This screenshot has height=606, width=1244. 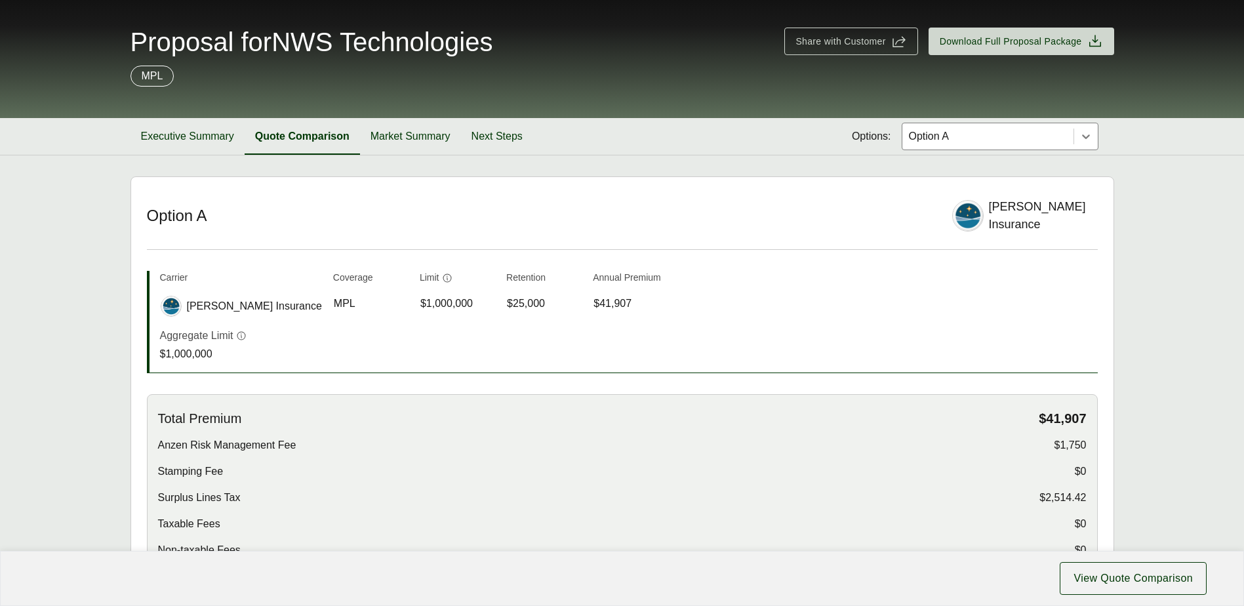 I want to click on span: MPL, so click(x=344, y=304).